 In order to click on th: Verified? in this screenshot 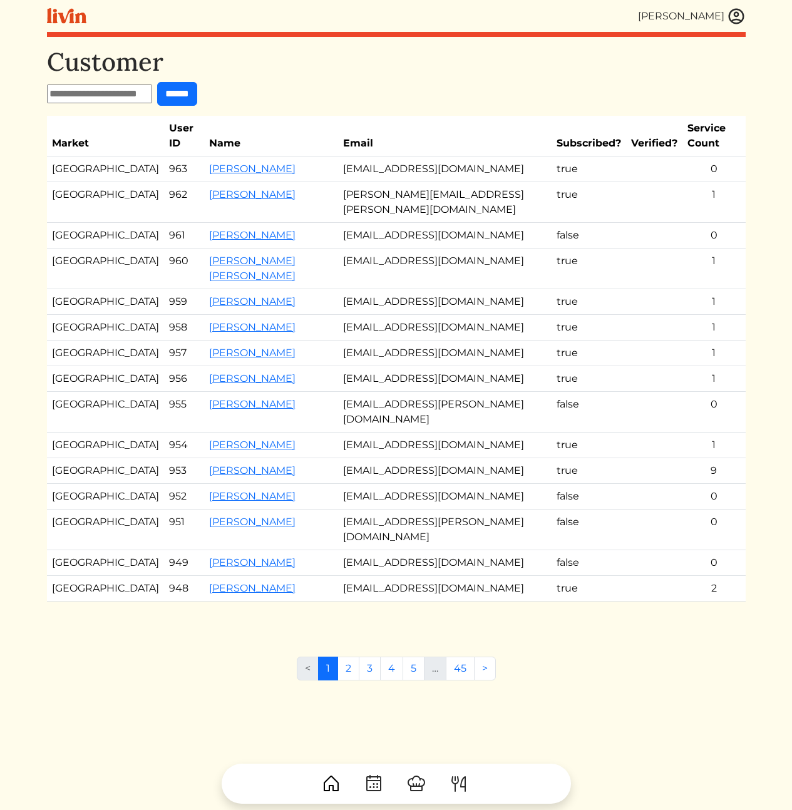, I will do `click(654, 136)`.